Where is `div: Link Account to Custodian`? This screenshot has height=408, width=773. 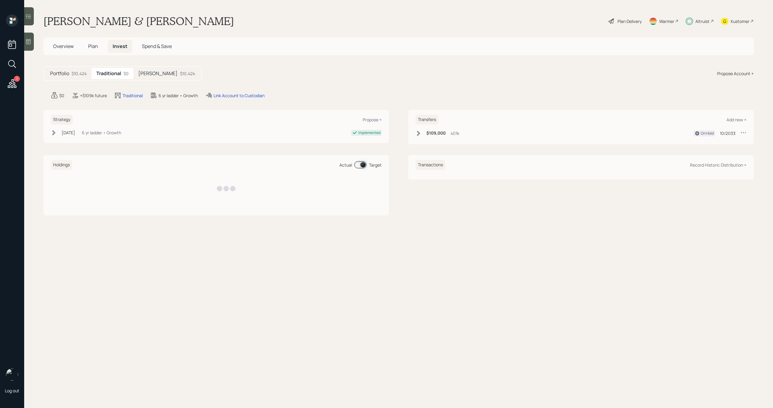 div: Link Account to Custodian is located at coordinates (239, 95).